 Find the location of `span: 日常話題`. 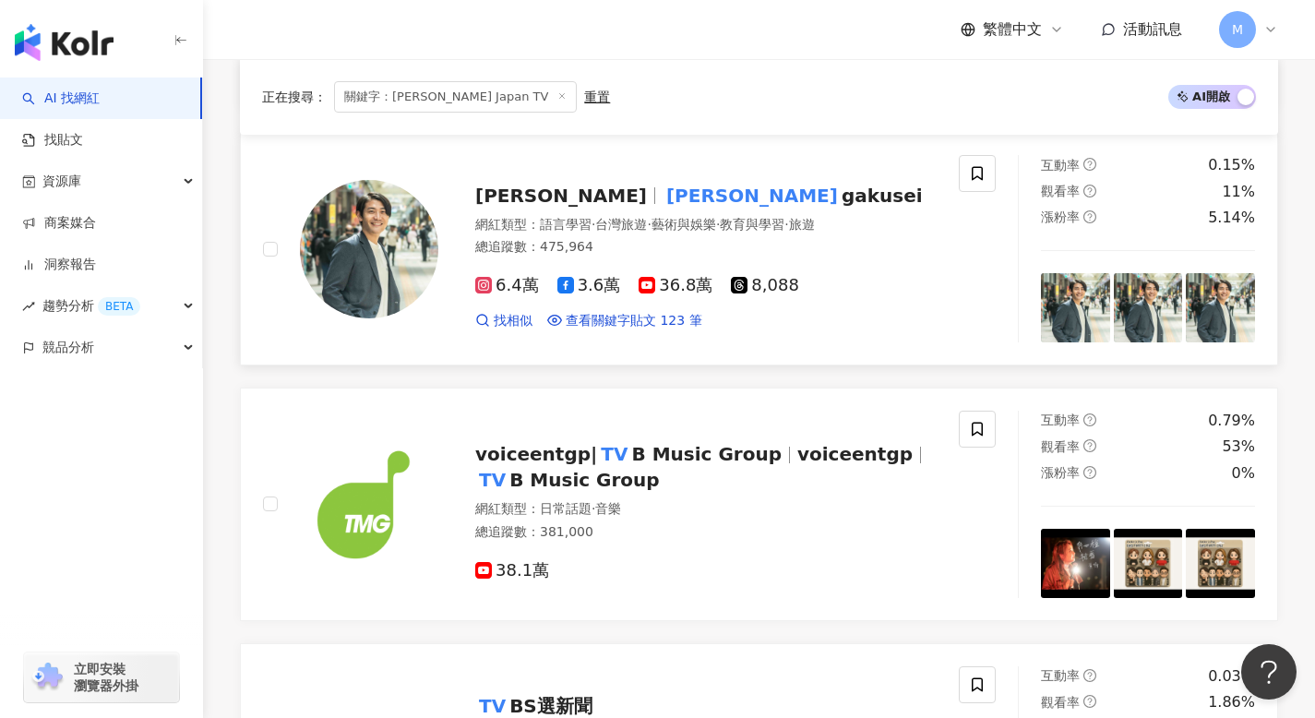

span: 日常話題 is located at coordinates (566, 509).